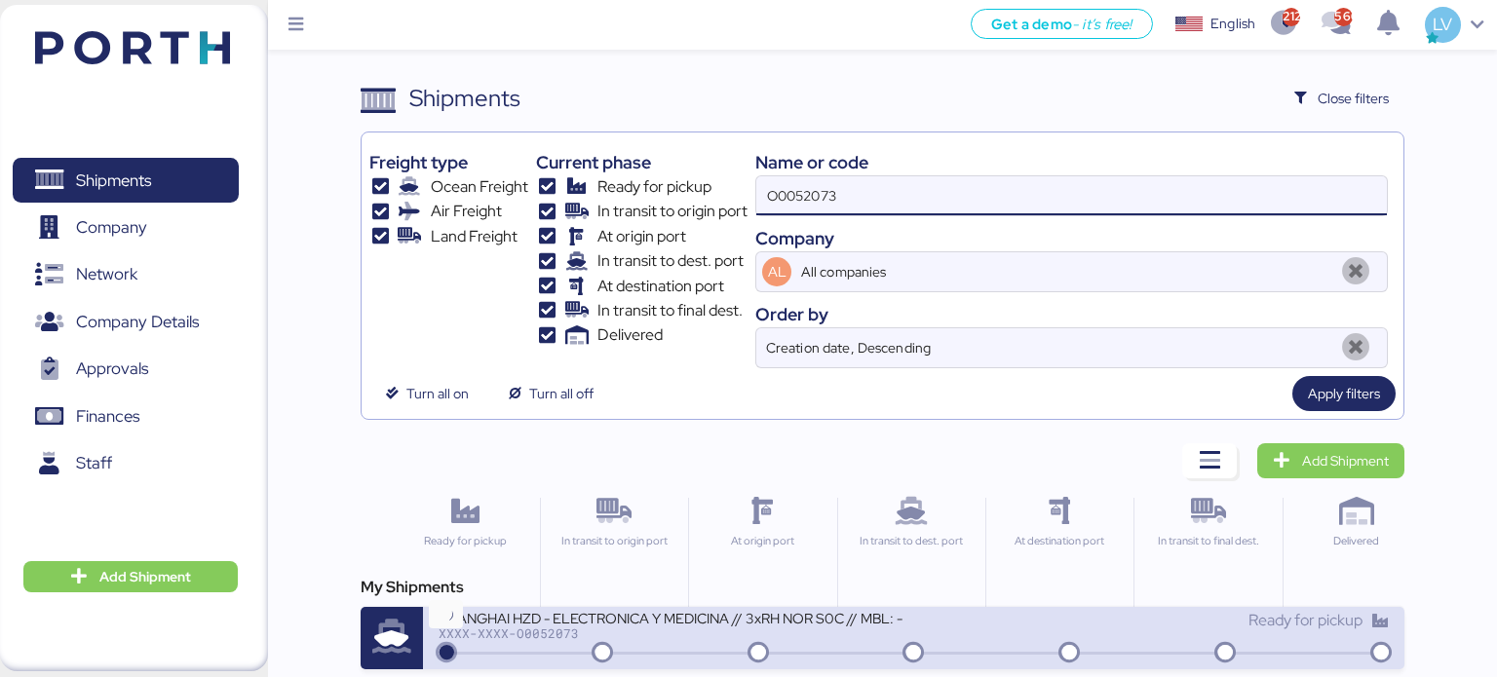 The height and width of the screenshot is (677, 1497). I want to click on a: Company Details, so click(126, 323).